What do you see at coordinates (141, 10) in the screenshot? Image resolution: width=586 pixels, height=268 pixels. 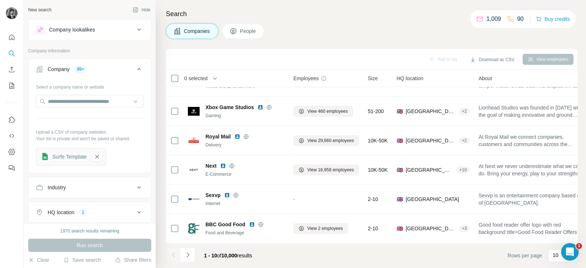 I see `button: Hide` at bounding box center [141, 10].